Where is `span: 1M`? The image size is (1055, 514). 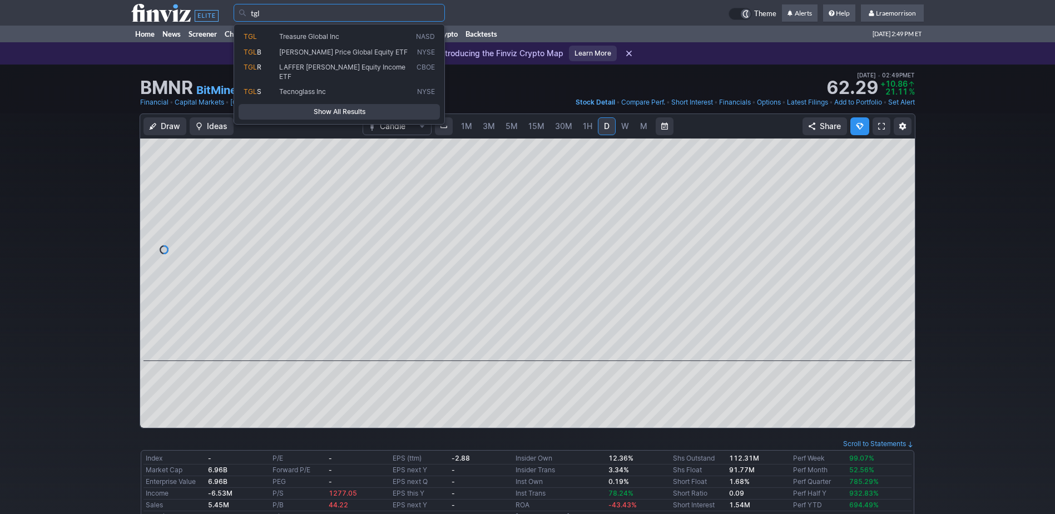
span: 1M is located at coordinates (466, 126).